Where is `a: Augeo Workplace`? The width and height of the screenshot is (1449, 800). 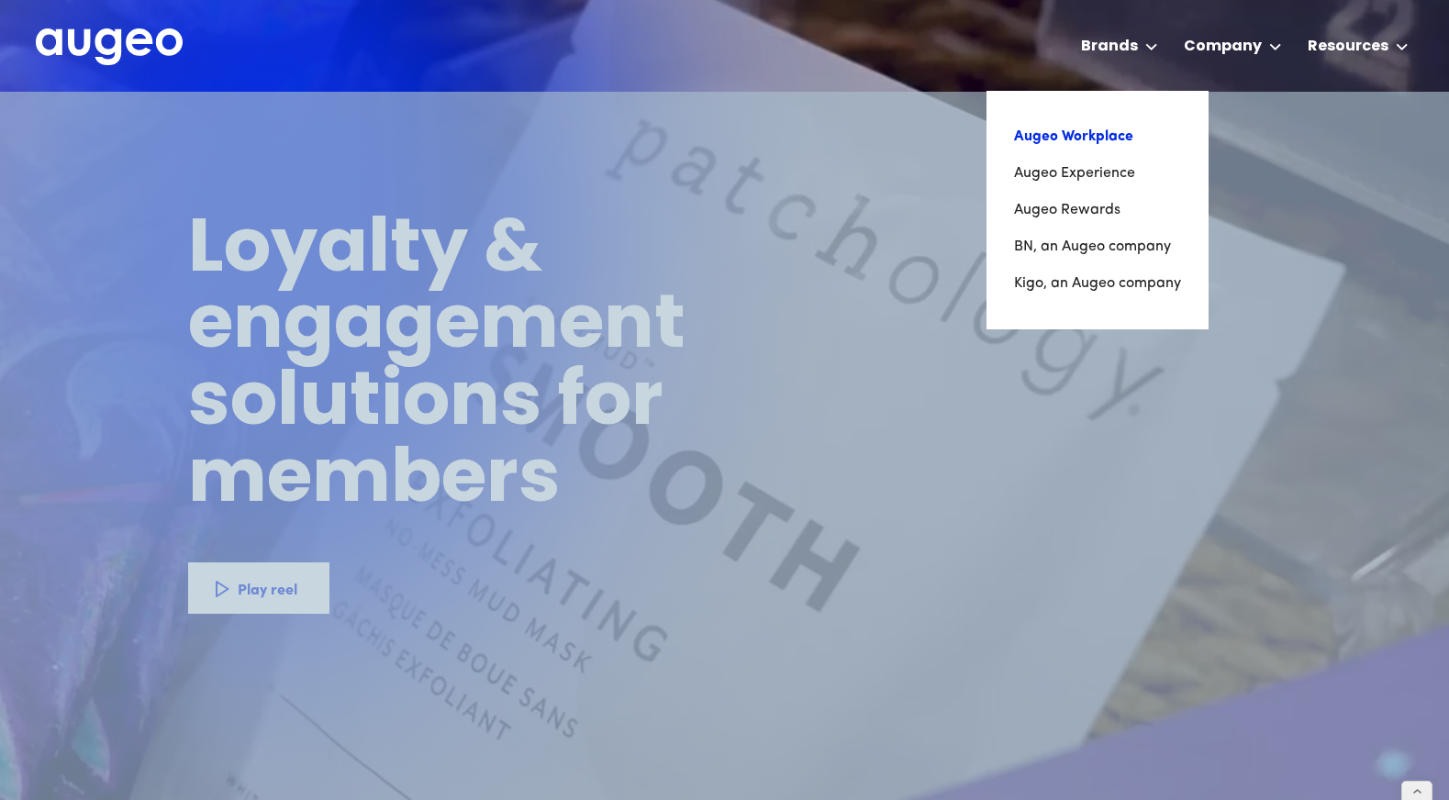
a: Augeo Workplace is located at coordinates (1097, 137).